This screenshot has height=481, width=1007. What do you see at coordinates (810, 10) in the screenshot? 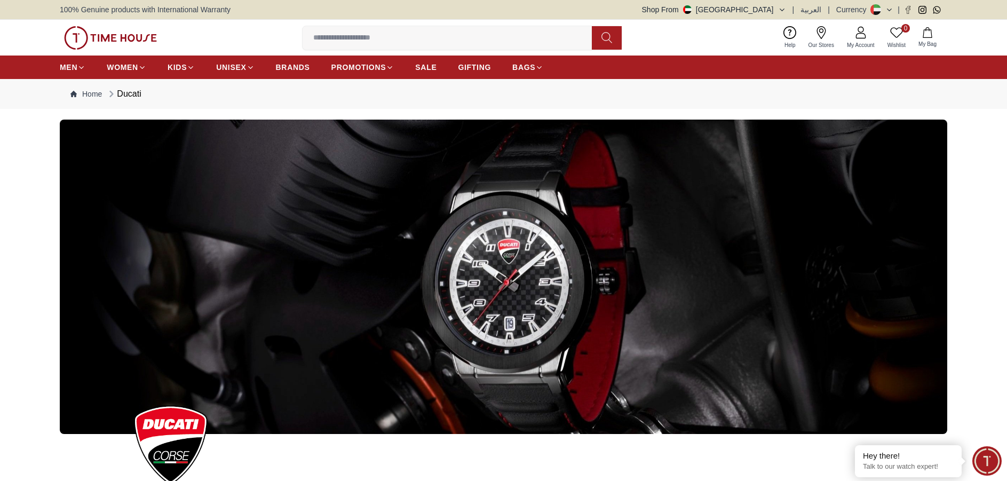
I see `button: العربية` at bounding box center [810, 10].